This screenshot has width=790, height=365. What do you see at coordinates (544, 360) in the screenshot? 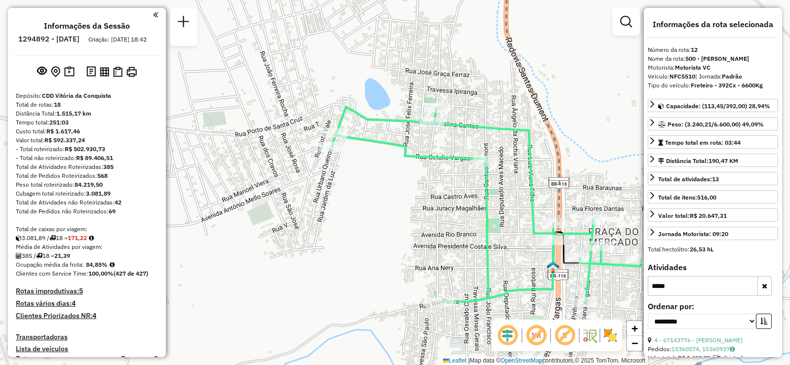
I see `div: Map data © contributors,© 2025 TomTom, Microsoft` at bounding box center [544, 360].